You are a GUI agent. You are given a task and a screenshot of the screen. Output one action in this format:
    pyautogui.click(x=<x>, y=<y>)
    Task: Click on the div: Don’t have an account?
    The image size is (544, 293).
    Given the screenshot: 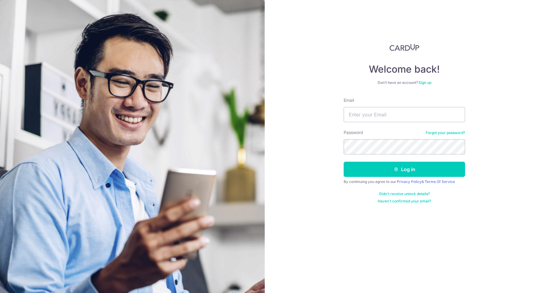 What is the action you would take?
    pyautogui.click(x=405, y=83)
    